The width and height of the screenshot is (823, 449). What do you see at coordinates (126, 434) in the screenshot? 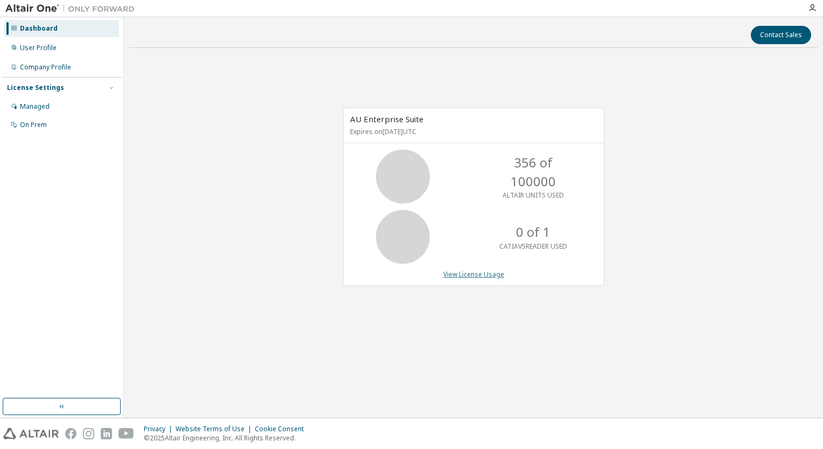
I see `img: youtube.svg` at bounding box center [126, 434].